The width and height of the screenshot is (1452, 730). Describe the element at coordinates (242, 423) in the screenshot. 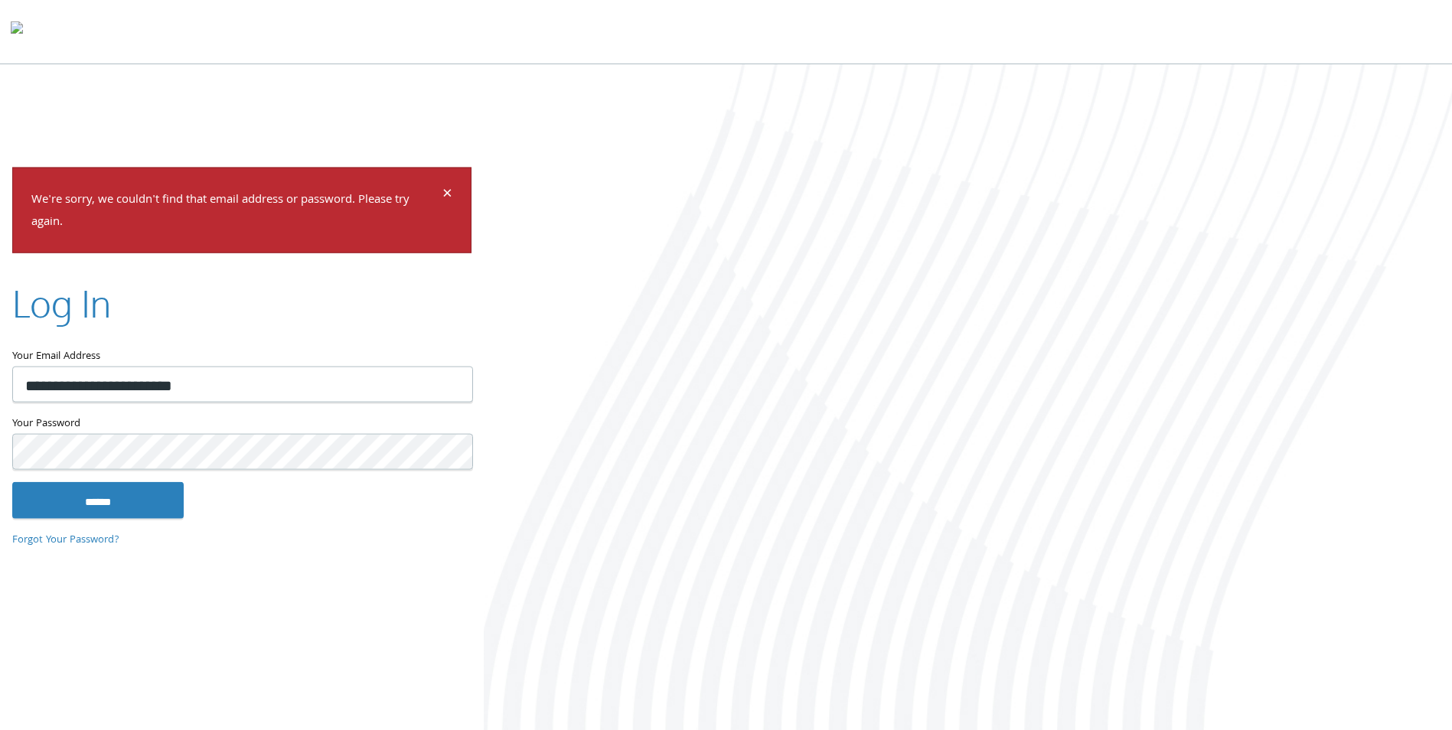

I see `label: Your Password` at that location.